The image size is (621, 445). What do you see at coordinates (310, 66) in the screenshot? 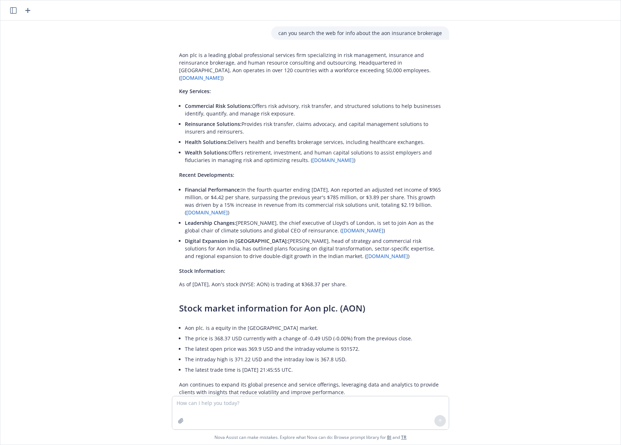
I see `p: Aon plc is a leading global professional services firm specializing in risk management, insurance...` at bounding box center [310, 66].